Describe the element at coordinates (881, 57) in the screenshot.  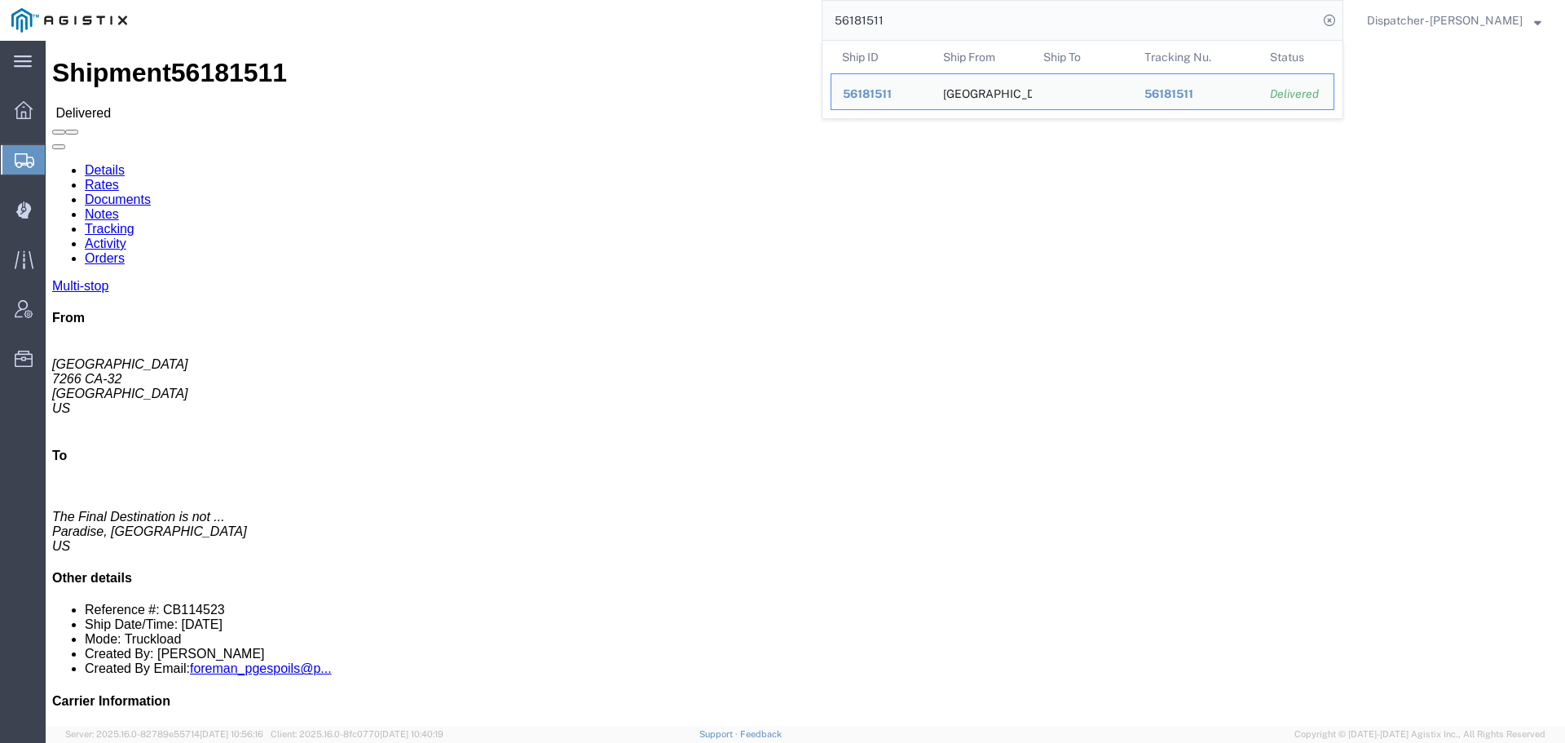
I see `th: Ship ID` at that location.